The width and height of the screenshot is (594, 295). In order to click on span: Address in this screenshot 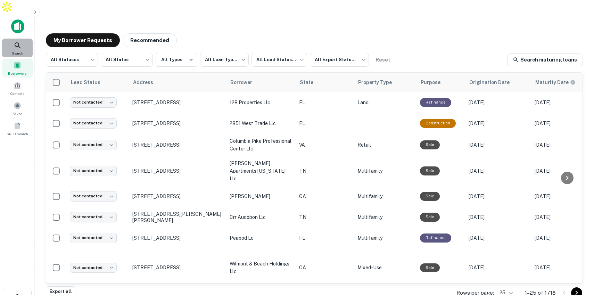, I will do `click(148, 82)`.